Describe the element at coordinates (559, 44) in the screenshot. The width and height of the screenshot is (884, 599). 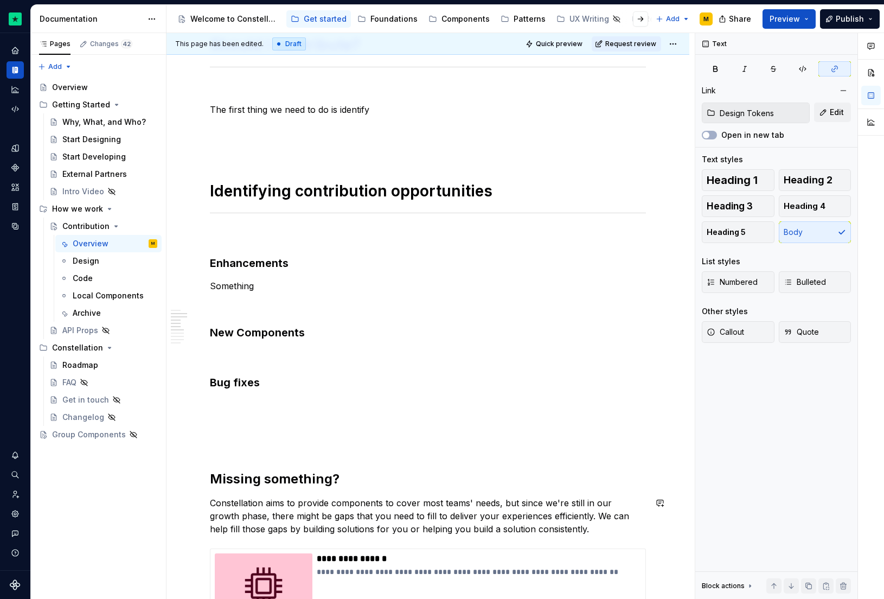
I see `span: Quick preview` at that location.